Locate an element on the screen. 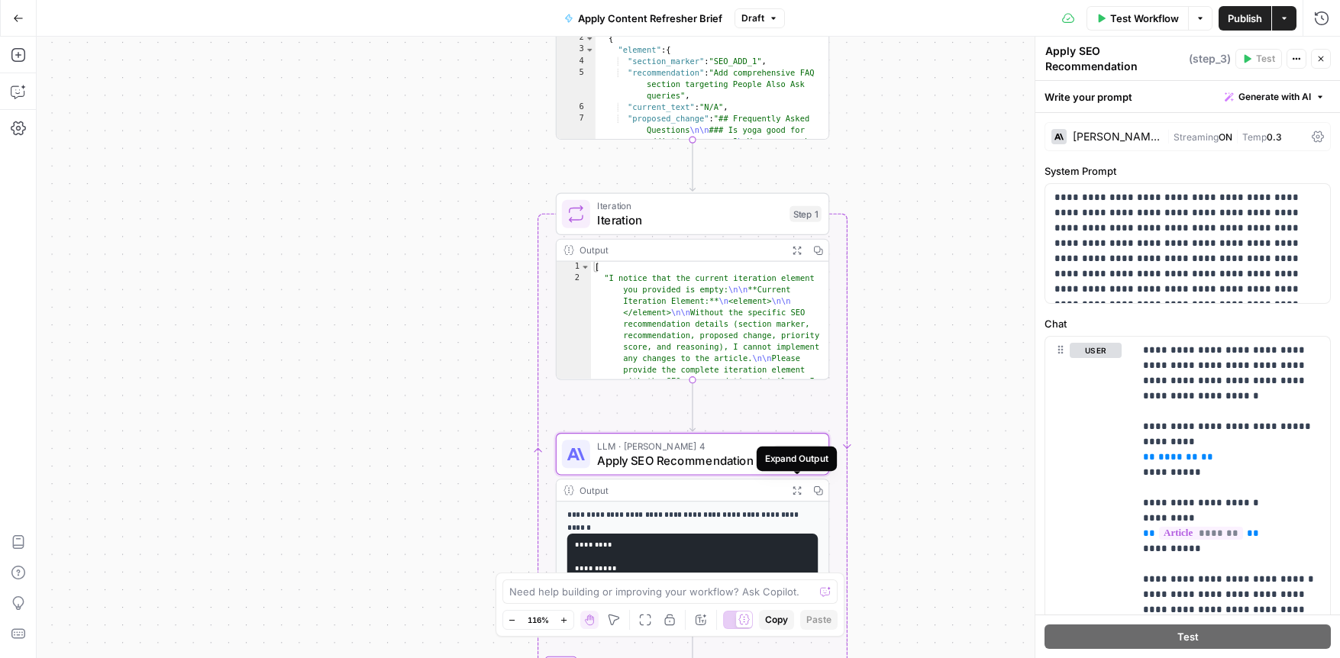 This screenshot has height=658, width=1340. div: Step 1 is located at coordinates (806, 214).